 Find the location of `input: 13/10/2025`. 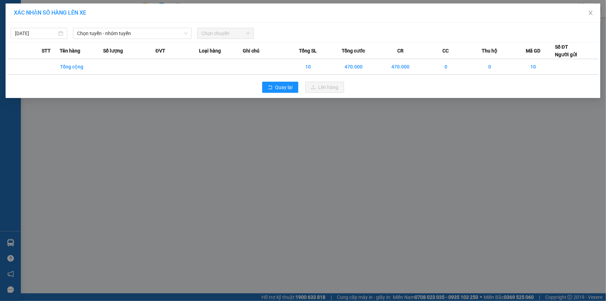

input: 13/10/2025 is located at coordinates (36, 33).